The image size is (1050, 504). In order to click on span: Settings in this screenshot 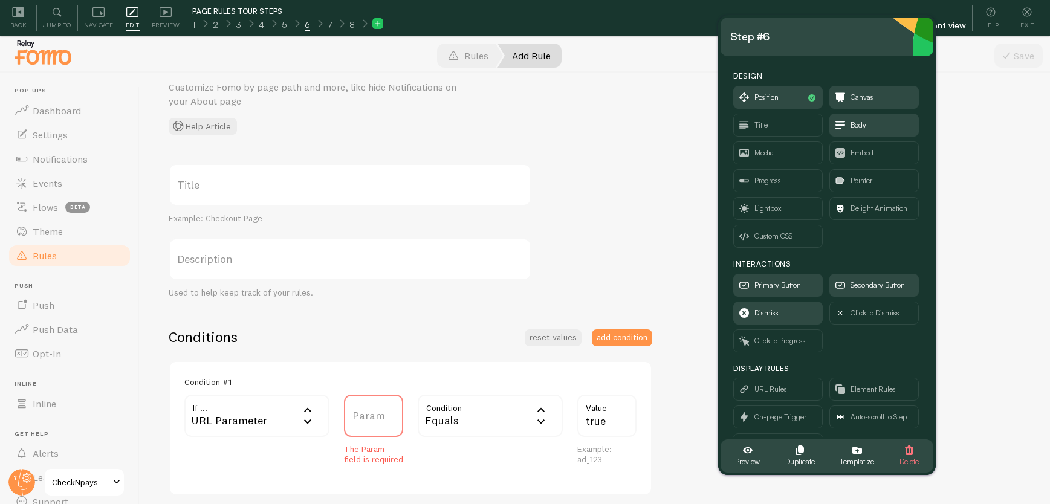, I will do `click(50, 135)`.